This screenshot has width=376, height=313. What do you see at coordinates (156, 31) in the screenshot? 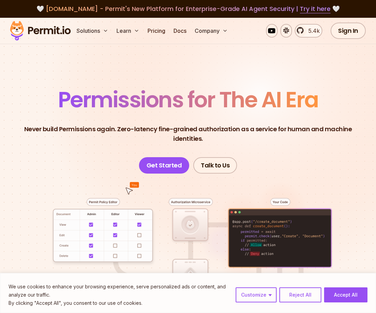
I see `a: Pricing` at bounding box center [156, 31].